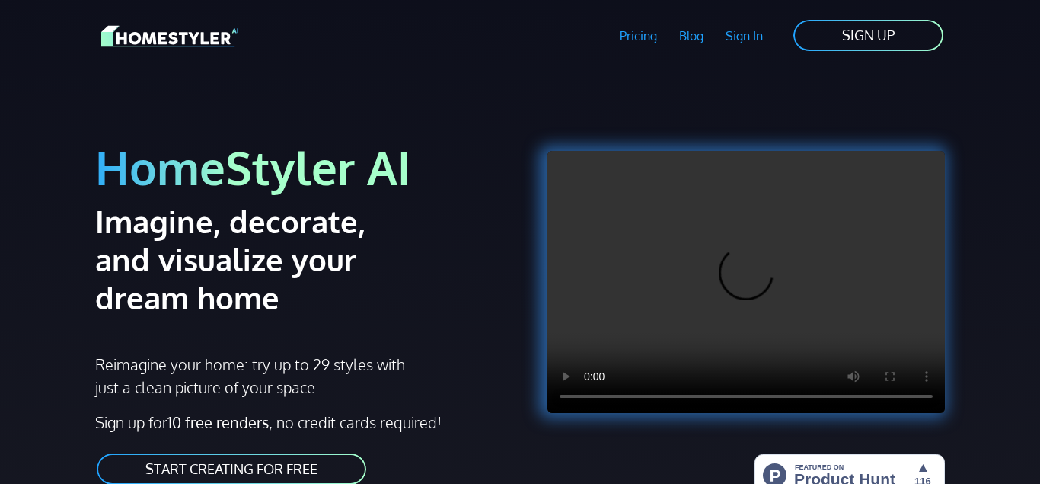  What do you see at coordinates (170, 36) in the screenshot?
I see `img: HomeStyler AI logo` at bounding box center [170, 36].